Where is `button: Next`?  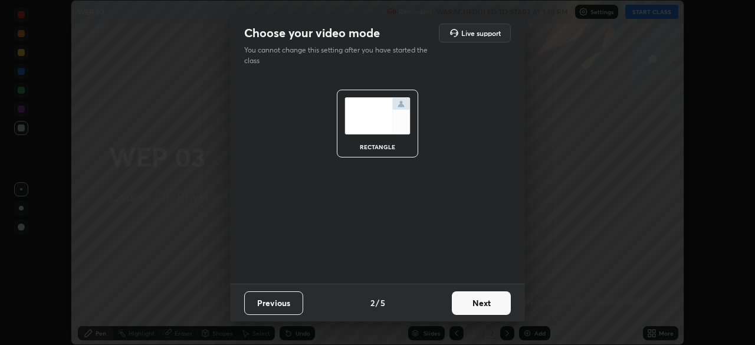
button: Next is located at coordinates (481, 303).